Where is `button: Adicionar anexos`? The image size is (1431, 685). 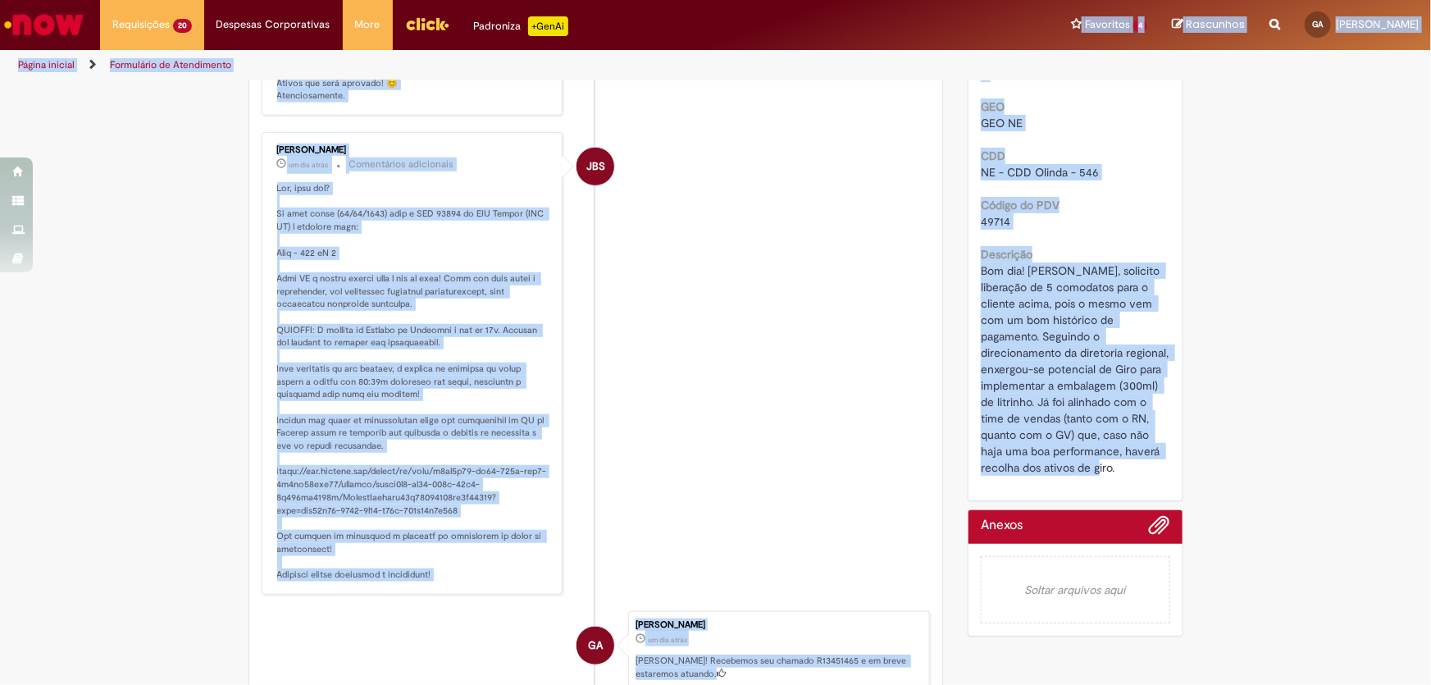
button: Adicionar anexos is located at coordinates (1159, 529).